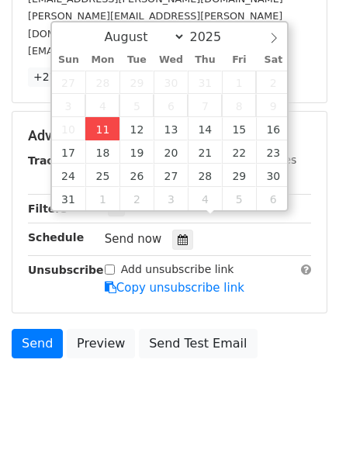 This screenshot has height=453, width=339. Describe the element at coordinates (171, 175) in the screenshot. I see `span: August 27, 2025` at that location.